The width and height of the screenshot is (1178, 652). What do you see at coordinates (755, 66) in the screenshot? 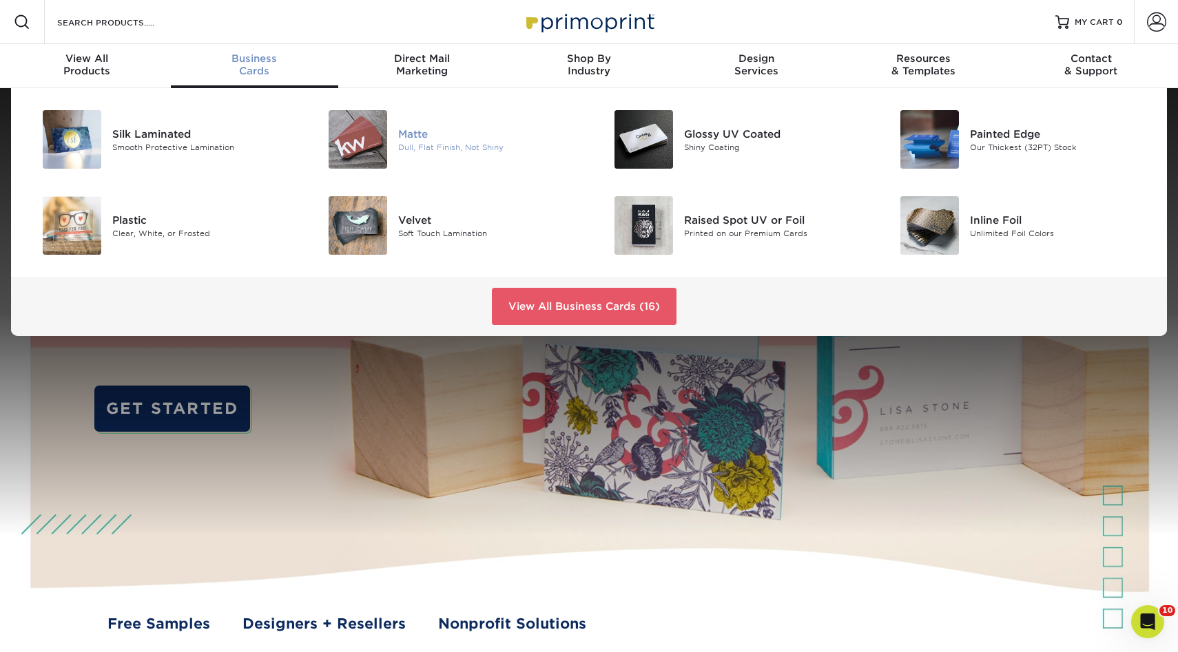
I see `a: DesignServices` at bounding box center [755, 66].